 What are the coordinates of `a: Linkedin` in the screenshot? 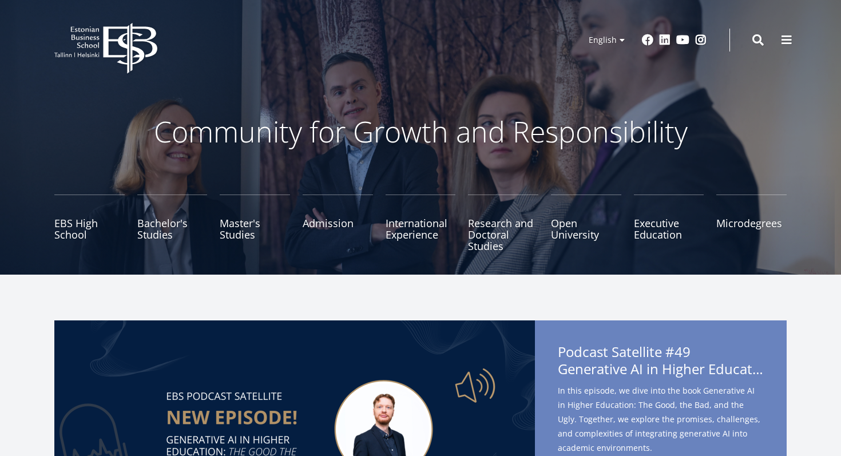 It's located at (665, 40).